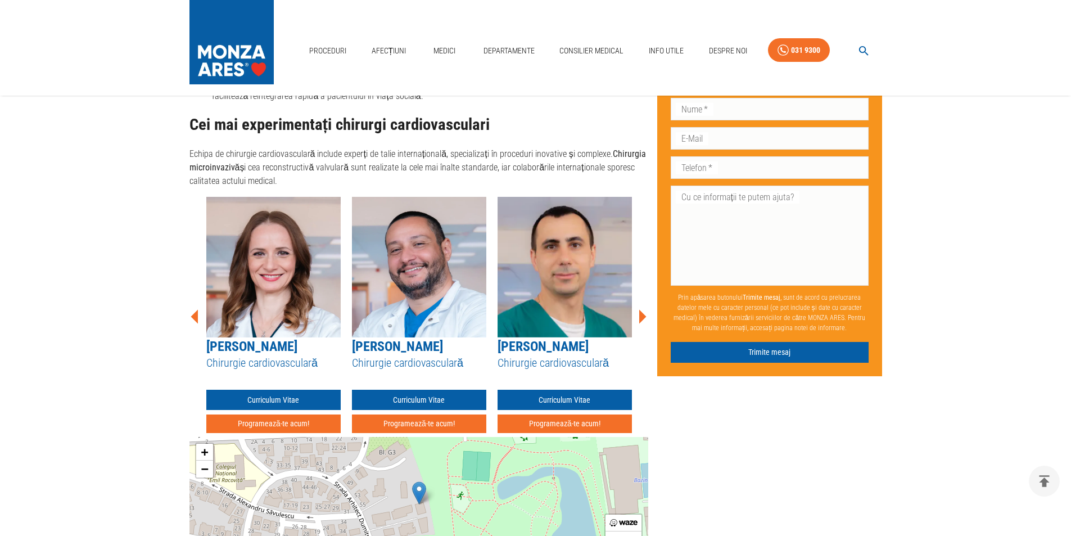 This screenshot has width=1071, height=536. Describe the element at coordinates (419, 493) in the screenshot. I see `img: Marker` at that location.